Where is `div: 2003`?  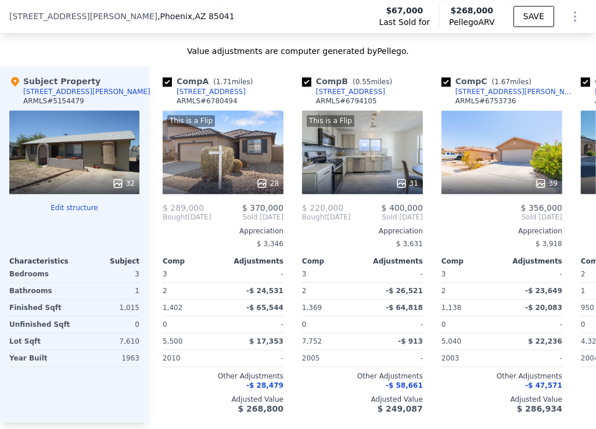
div: 2003 is located at coordinates (470, 358).